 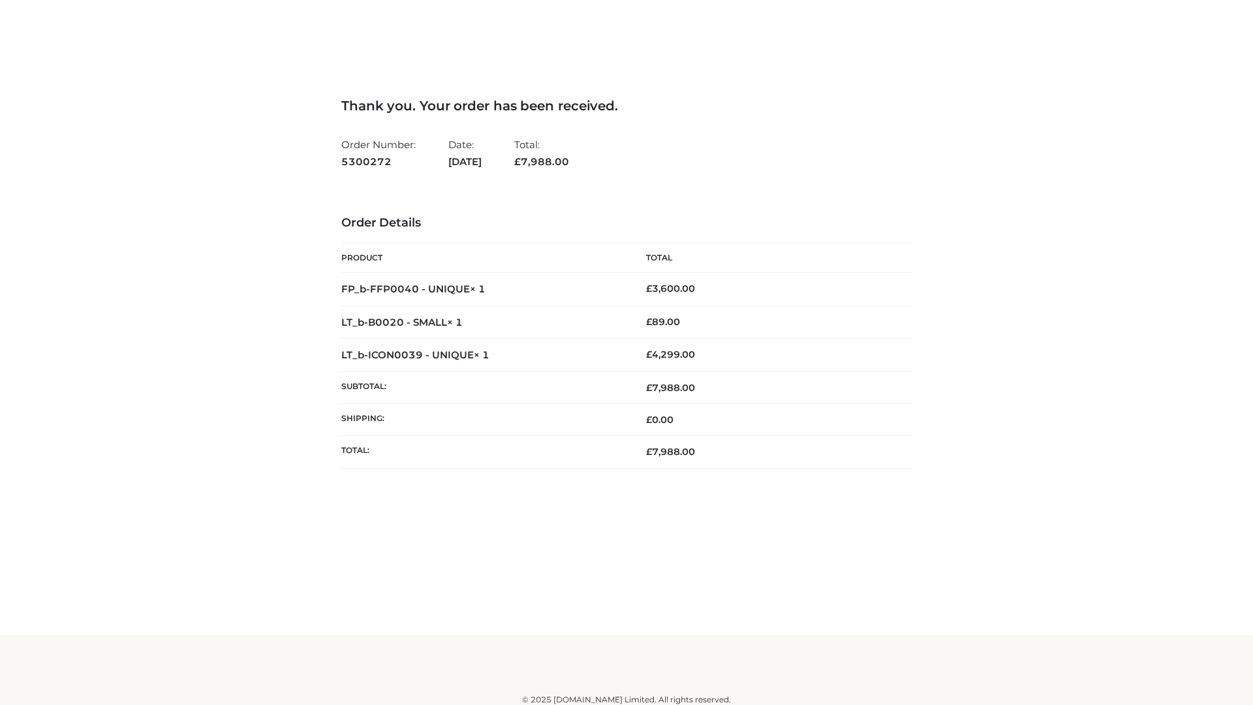 What do you see at coordinates (379, 153) in the screenshot?
I see `li: Order Number:` at bounding box center [379, 153].